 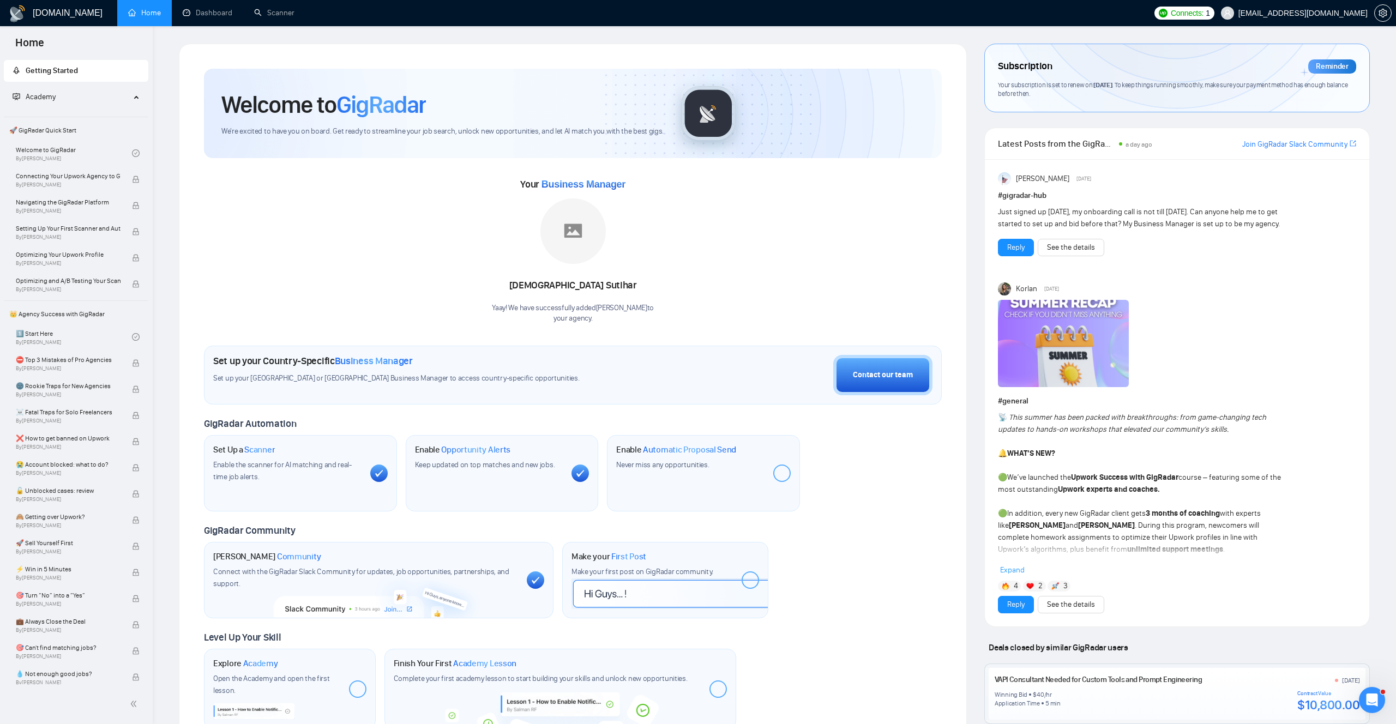 I want to click on span: 🚀 GigRadar Quick Start, so click(x=76, y=130).